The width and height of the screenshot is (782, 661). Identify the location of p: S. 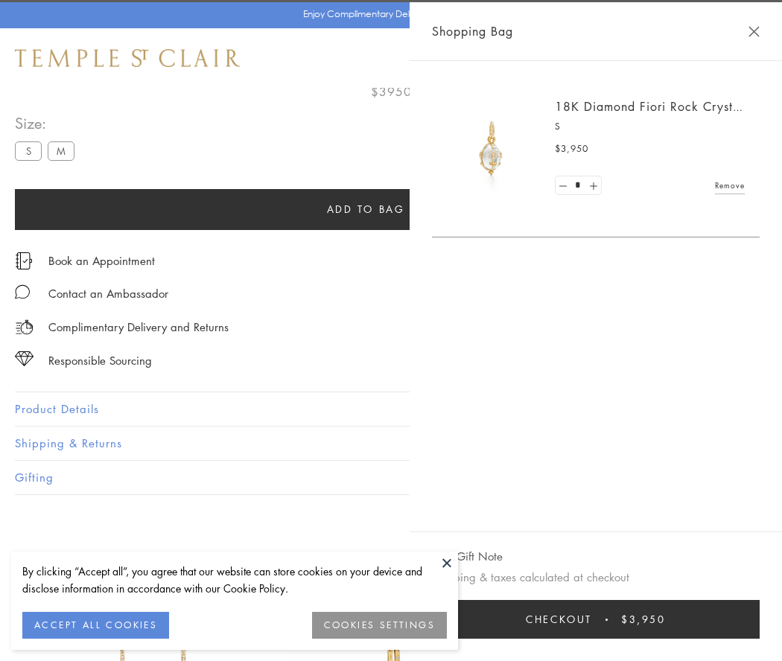
(649, 127).